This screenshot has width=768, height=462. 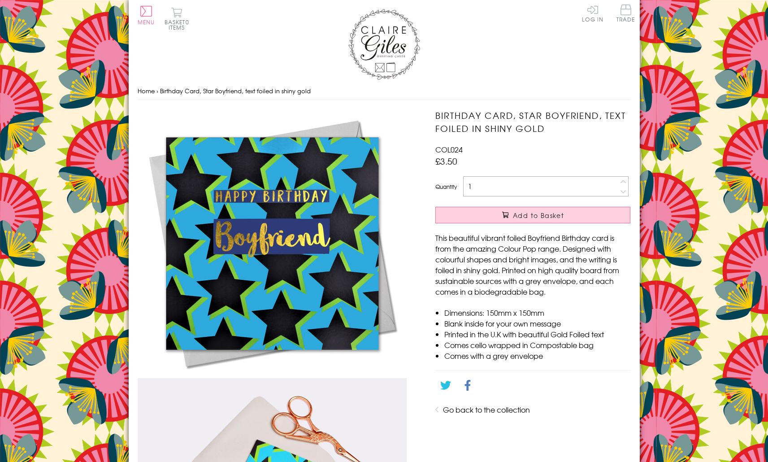 What do you see at coordinates (384, 91) in the screenshot?
I see `nav: breadcrumbs` at bounding box center [384, 91].